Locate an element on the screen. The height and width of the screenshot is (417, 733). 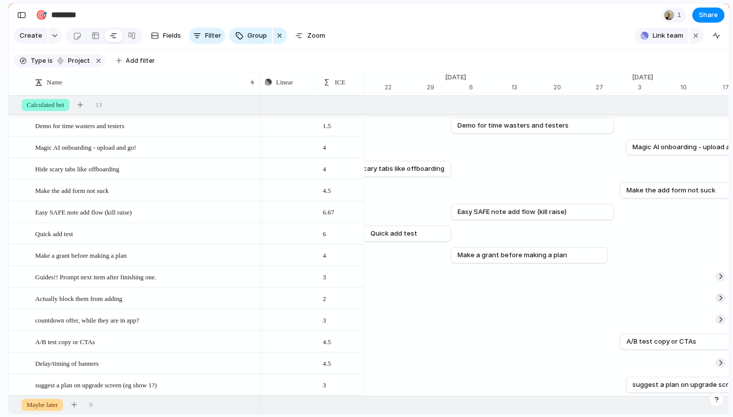
button: Fields is located at coordinates (166, 36).